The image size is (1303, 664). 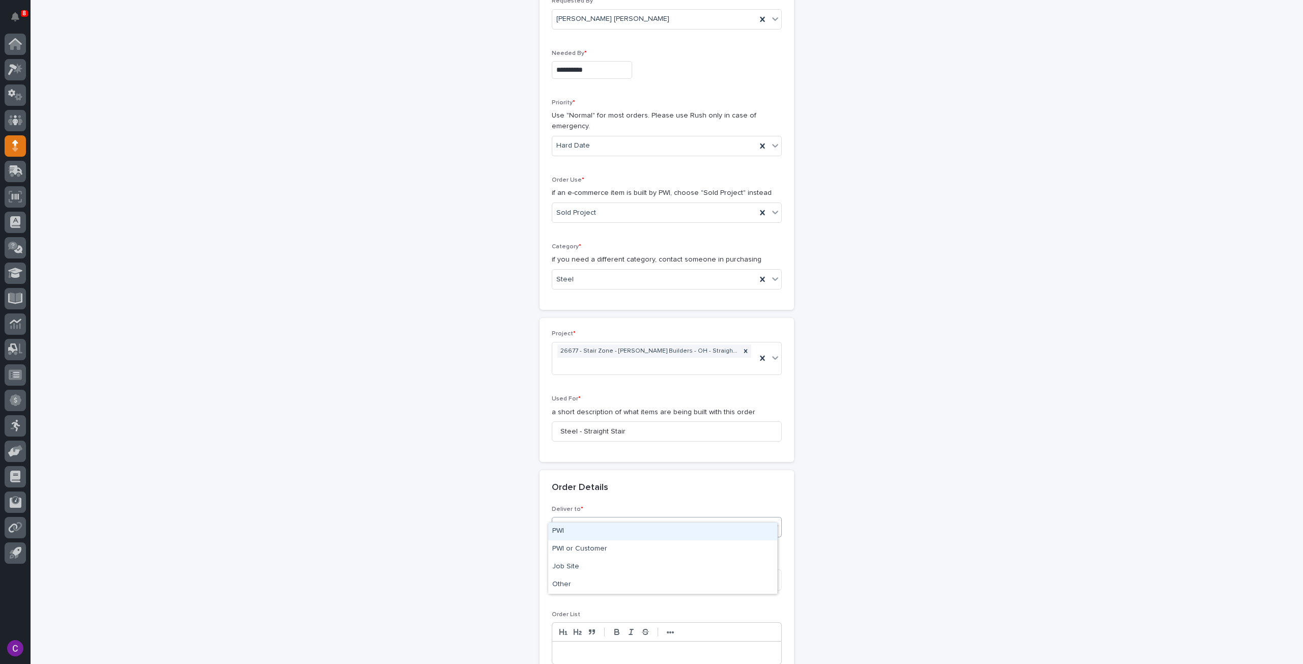 I want to click on p: if an e-commerce item is built by PWI, choose "Sold Project" instead, so click(x=667, y=193).